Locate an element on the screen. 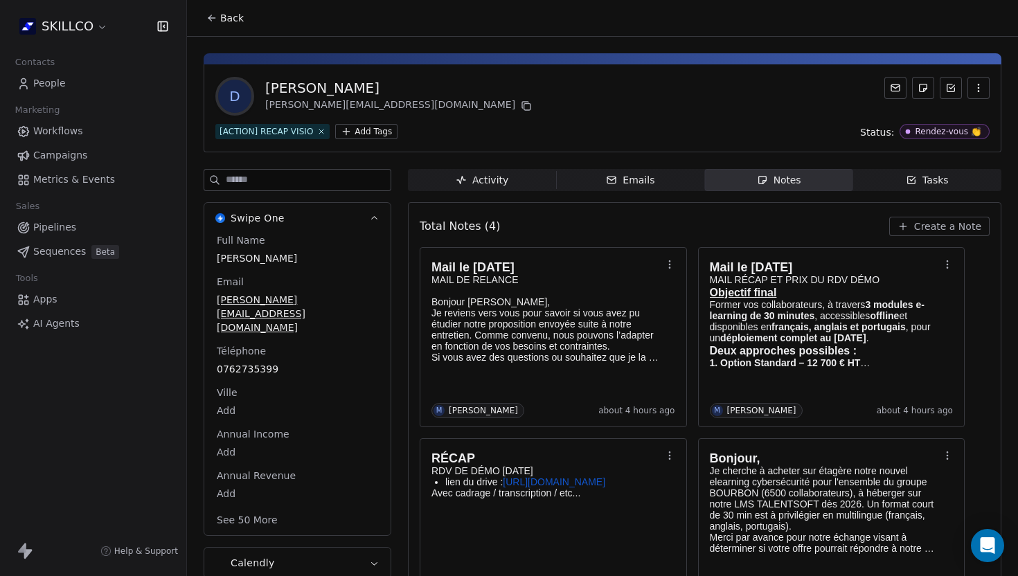  button: Swipe OneSwipe One is located at coordinates (297, 218).